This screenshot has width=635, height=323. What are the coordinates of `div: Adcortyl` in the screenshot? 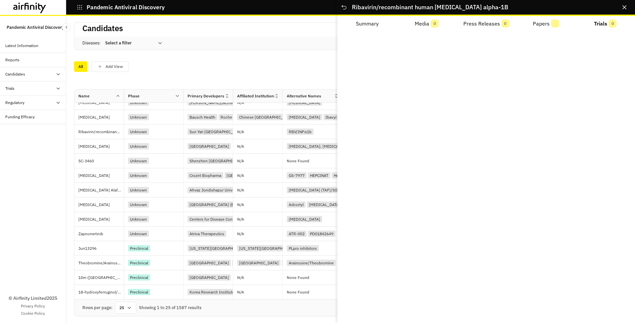 It's located at (296, 204).